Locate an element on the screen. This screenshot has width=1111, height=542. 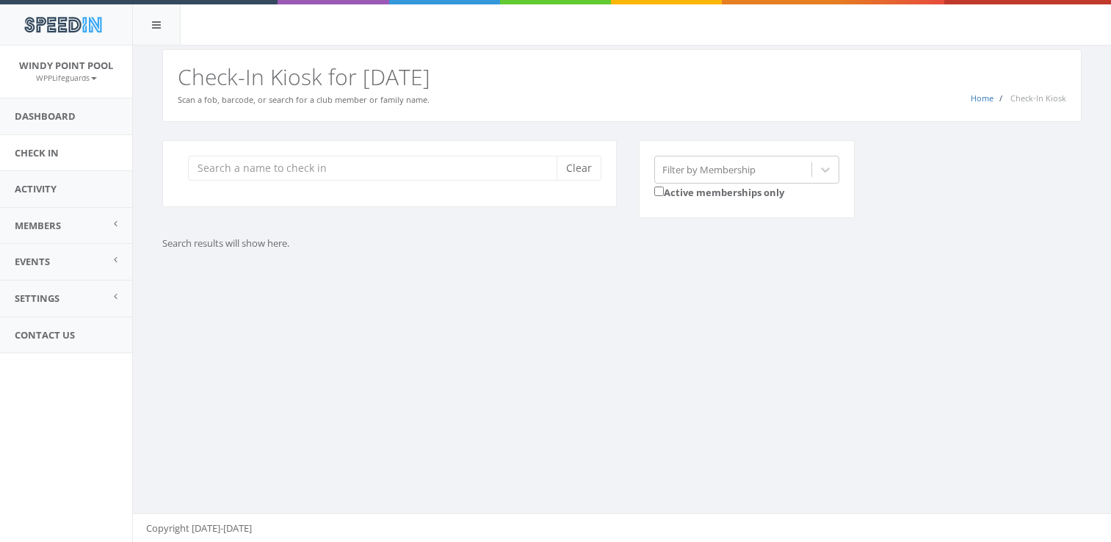
a: Home is located at coordinates (981, 98).